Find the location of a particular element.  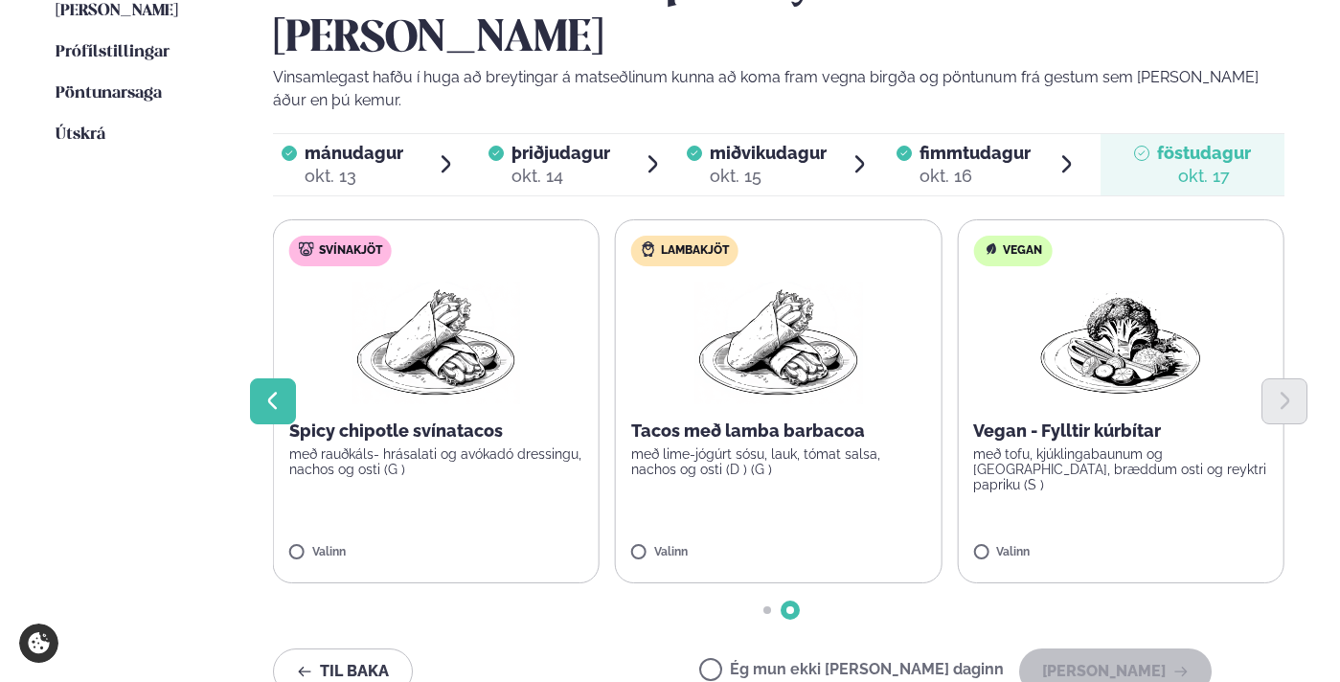

p: Vinsamlegast hafðu í huga að breytingar á matseðlinum kunna að koma fram vegna birgða og pöntunum... is located at coordinates (779, 89).